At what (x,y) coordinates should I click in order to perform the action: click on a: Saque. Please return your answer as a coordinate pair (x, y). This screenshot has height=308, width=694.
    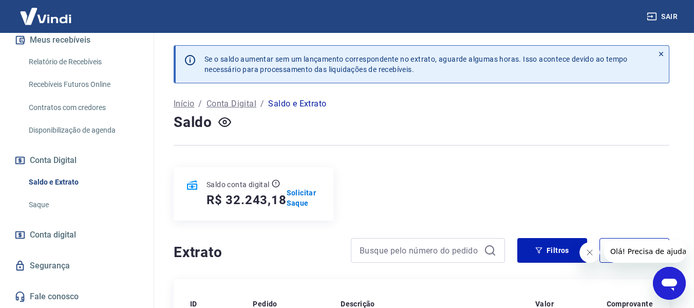
    Looking at the image, I should click on (83, 204).